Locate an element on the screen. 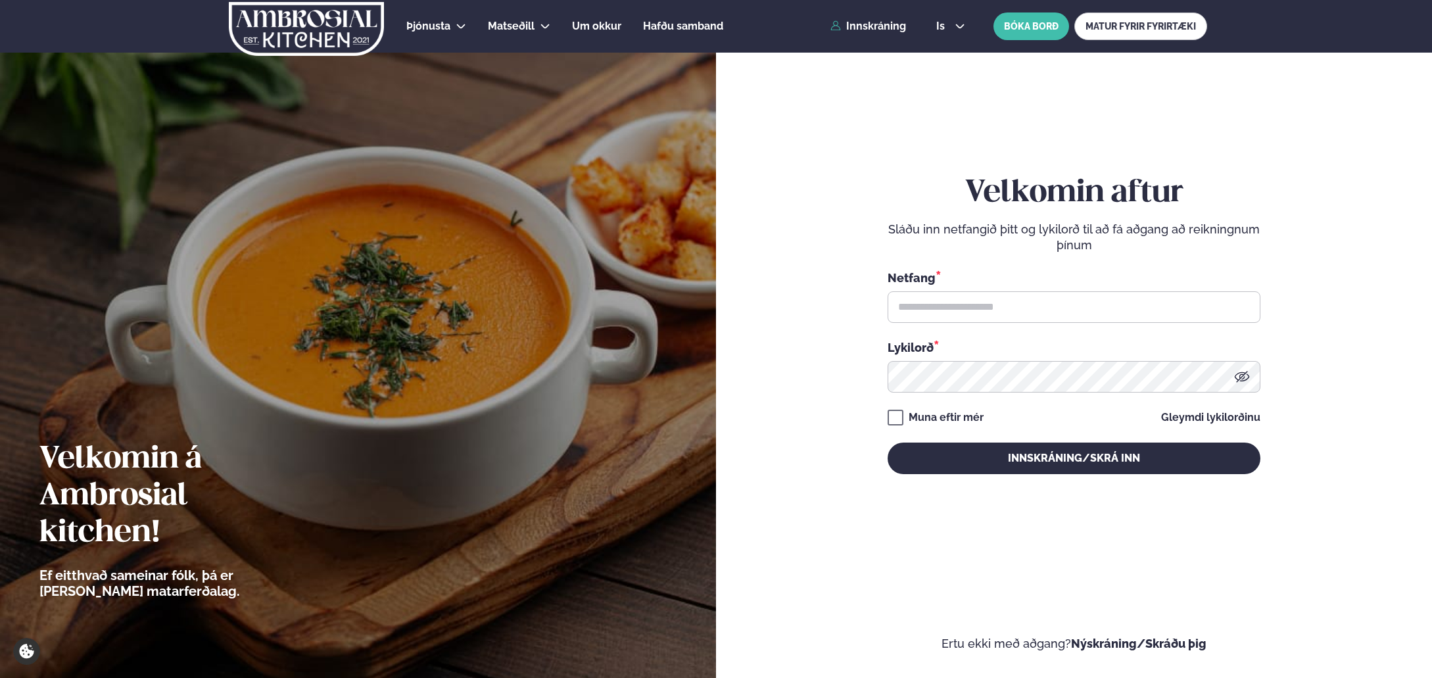 Image resolution: width=1432 pixels, height=678 pixels. p: Sláðu inn netfangið þitt og lykilorð til að fá aðgang að reikningnum þínum is located at coordinates (1074, 237).